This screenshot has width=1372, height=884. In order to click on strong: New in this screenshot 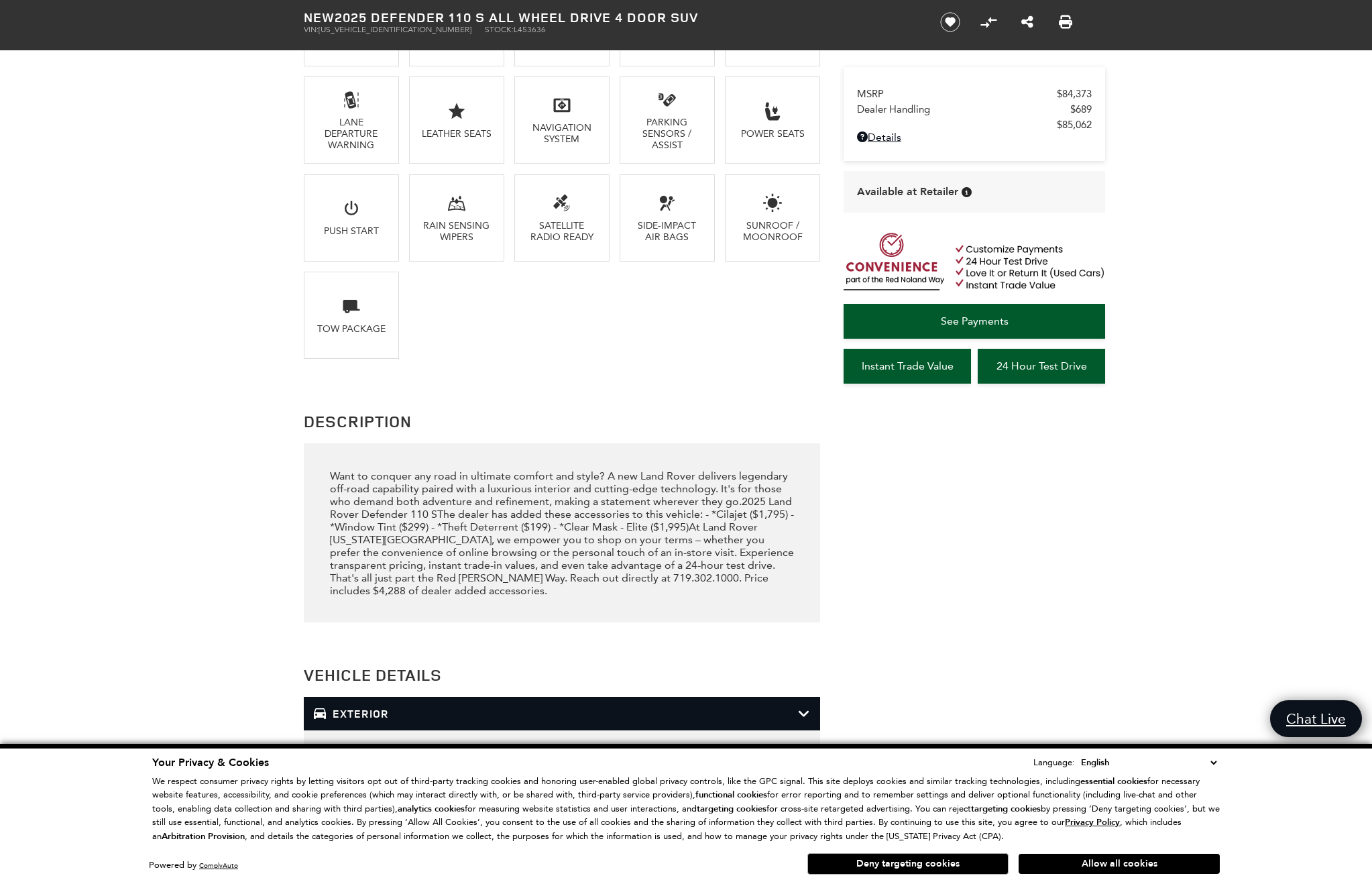, I will do `click(319, 16)`.